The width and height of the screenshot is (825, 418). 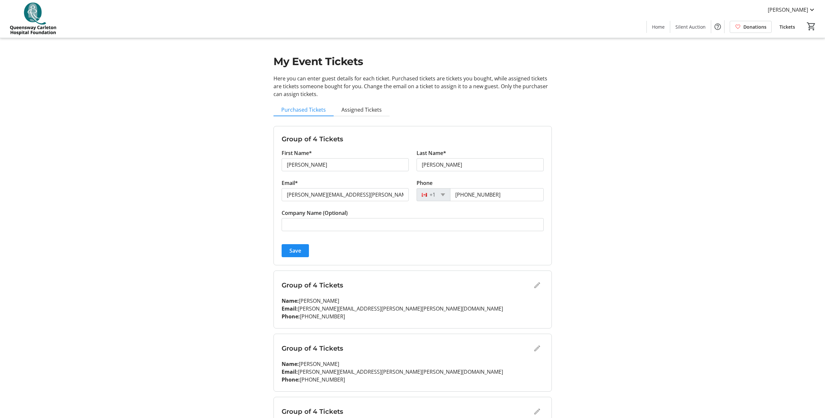 I want to click on label: Phone, so click(x=424, y=183).